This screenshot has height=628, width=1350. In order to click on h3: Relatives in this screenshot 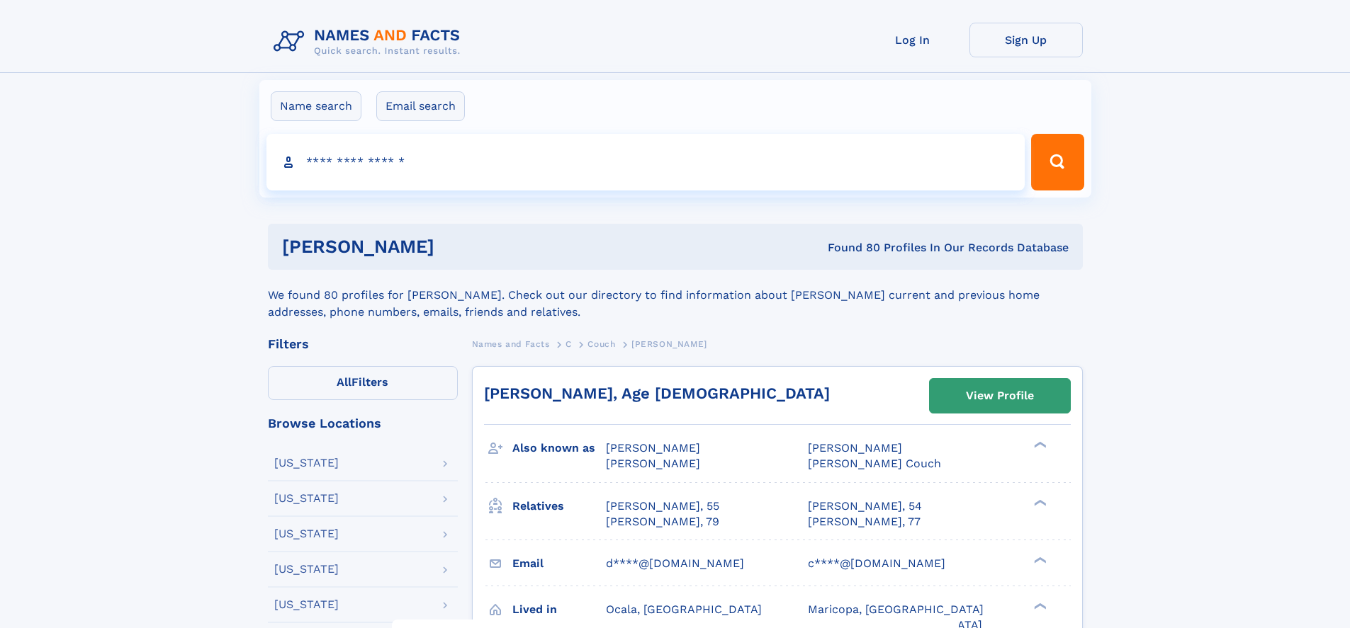, I will do `click(559, 507)`.